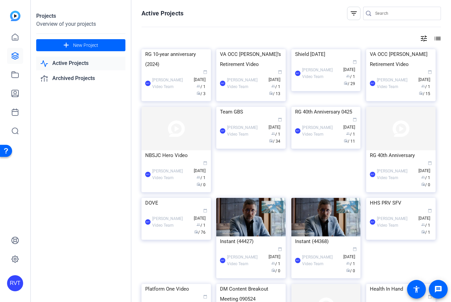  Describe the element at coordinates (200, 233) in the screenshot. I see `span: / 76` at that location.